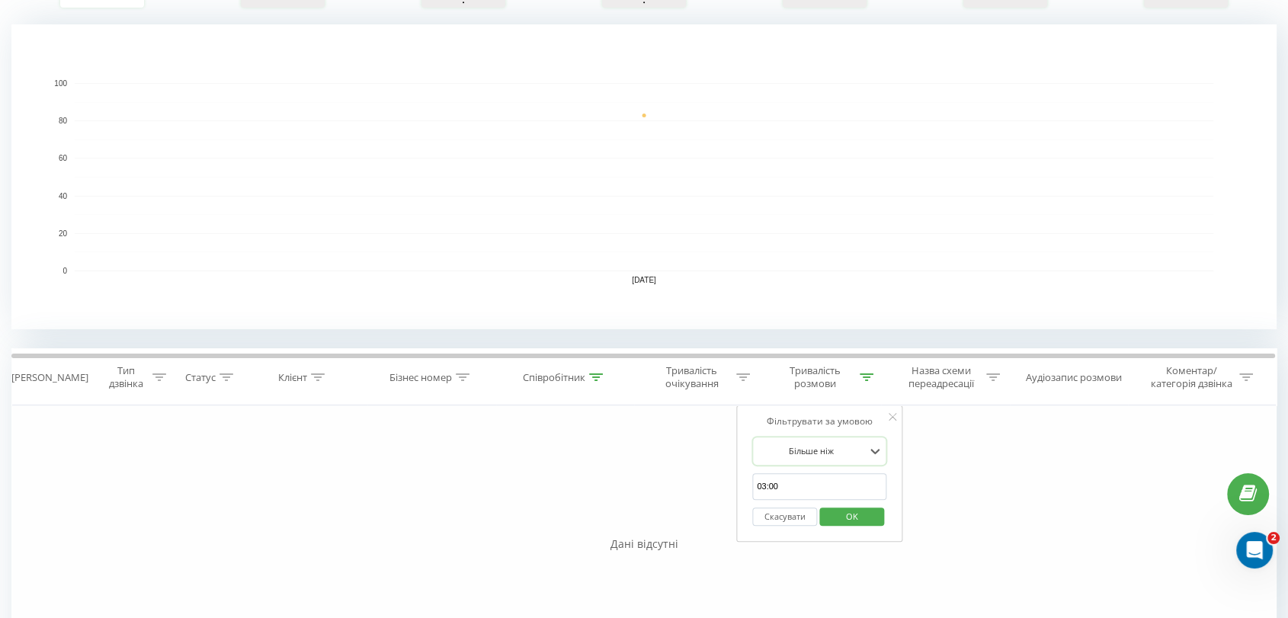 The image size is (1288, 618). I want to click on svg: A chart., so click(644, 177).